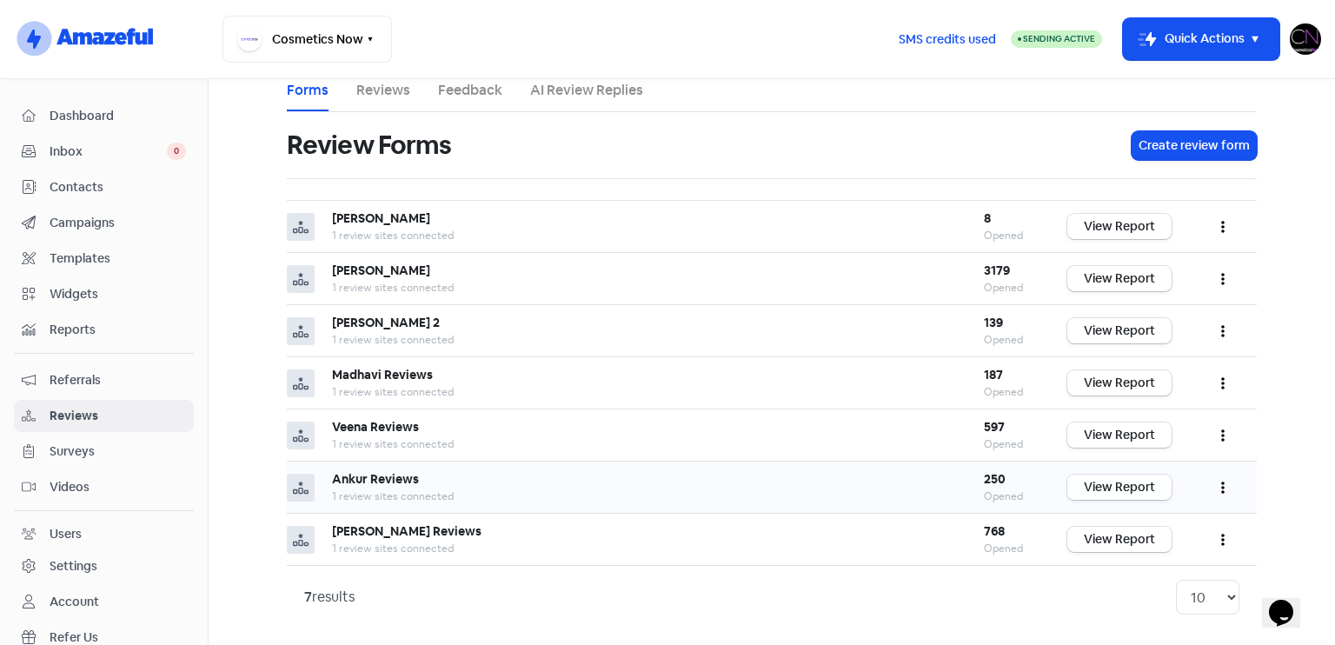  I want to click on a: Videos, so click(103, 487).